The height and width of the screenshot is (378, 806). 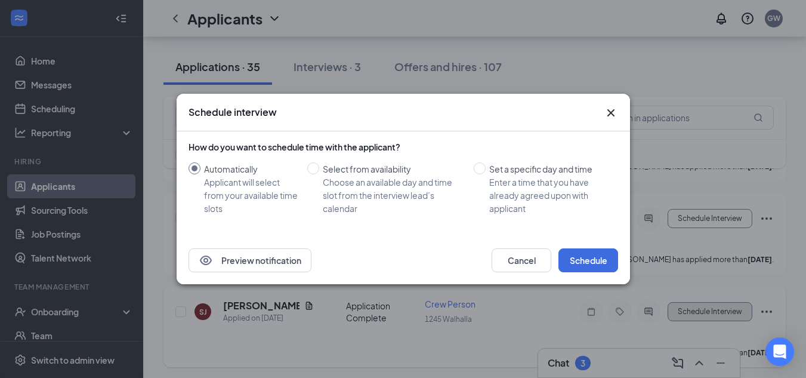 What do you see at coordinates (206, 260) in the screenshot?
I see `svg: Eye` at bounding box center [206, 260].